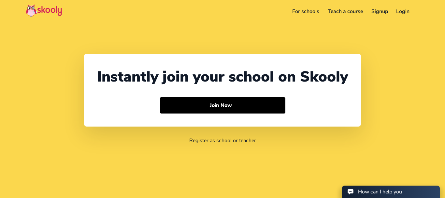 Image resolution: width=445 pixels, height=198 pixels. Describe the element at coordinates (222, 140) in the screenshot. I see `a: Register as school or teacher` at that location.